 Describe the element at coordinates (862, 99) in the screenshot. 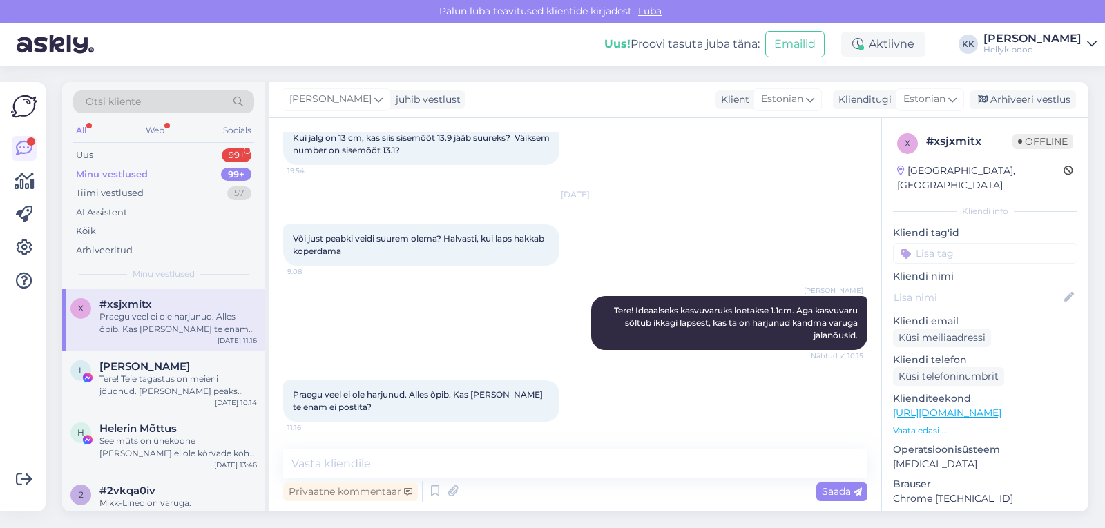

I see `div: Klienditugi` at that location.